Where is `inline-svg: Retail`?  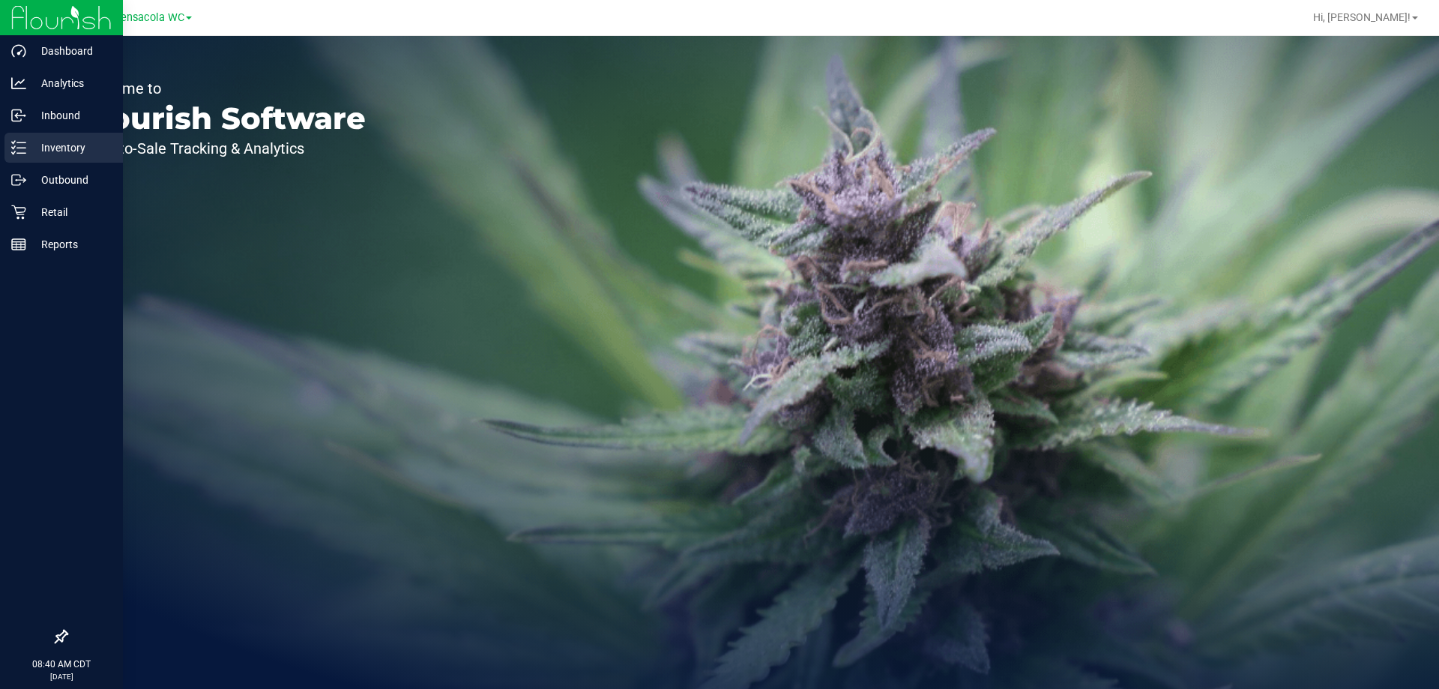 inline-svg: Retail is located at coordinates (19, 212).